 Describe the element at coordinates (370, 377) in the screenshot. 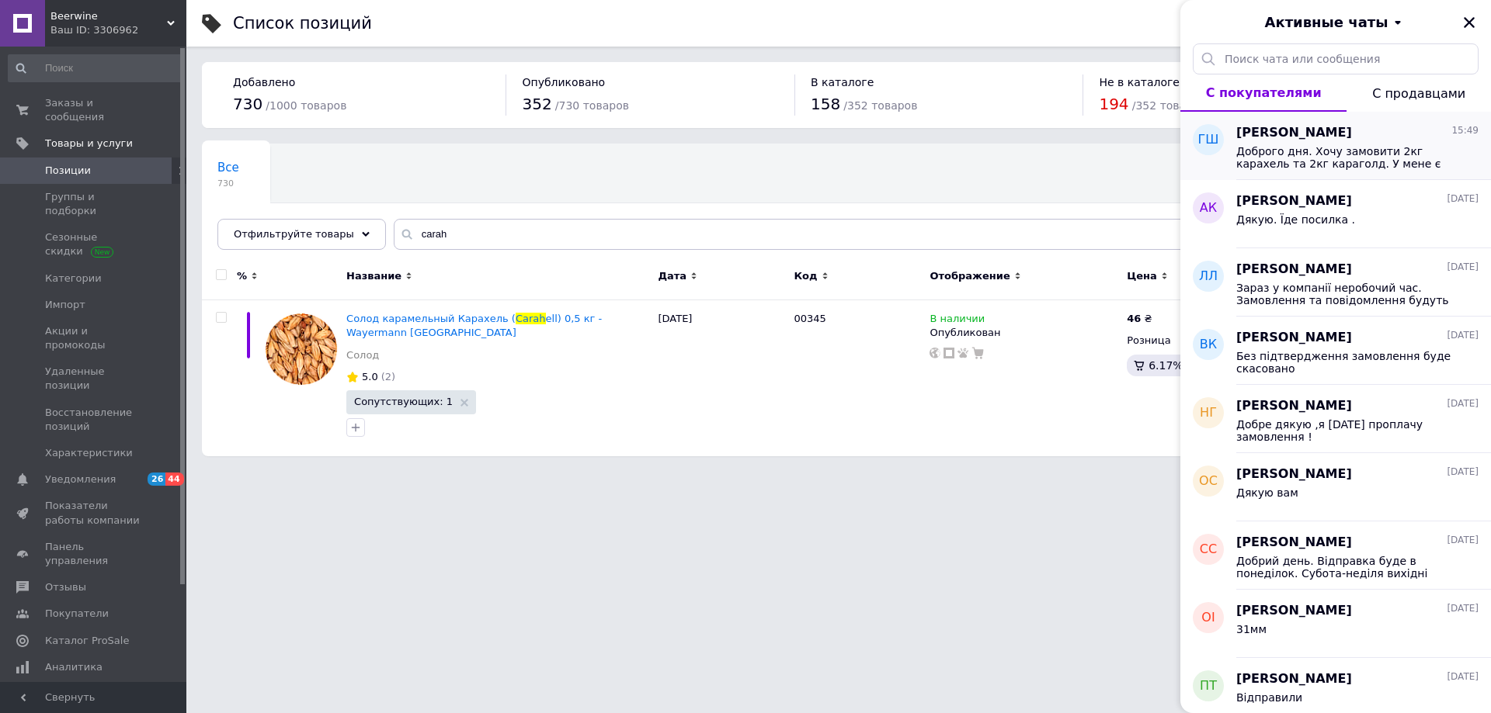

I see `span: 5.0` at that location.